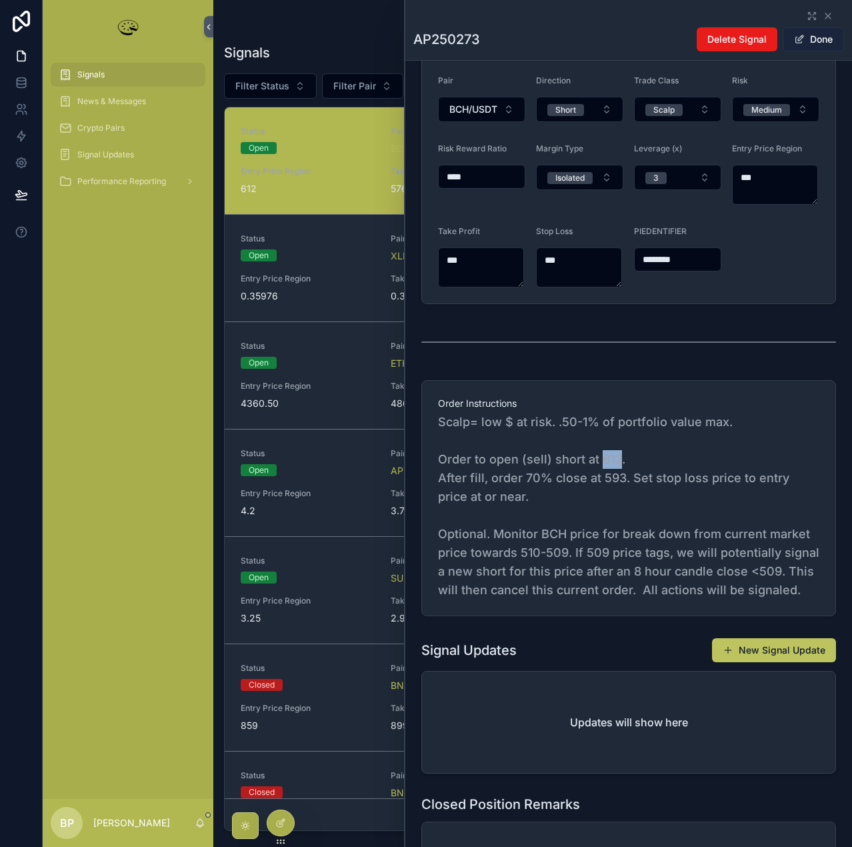 Image resolution: width=852 pixels, height=847 pixels. What do you see at coordinates (414, 363) in the screenshot?
I see `a: ETH/USDT` at bounding box center [414, 363].